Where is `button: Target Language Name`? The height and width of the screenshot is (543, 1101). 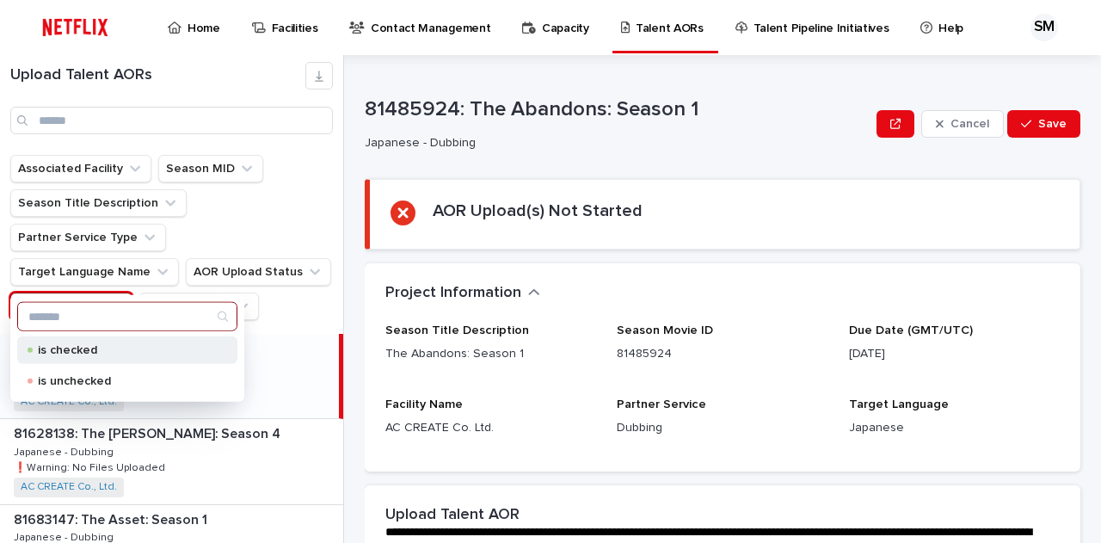 button: Target Language Name is located at coordinates (95, 272).